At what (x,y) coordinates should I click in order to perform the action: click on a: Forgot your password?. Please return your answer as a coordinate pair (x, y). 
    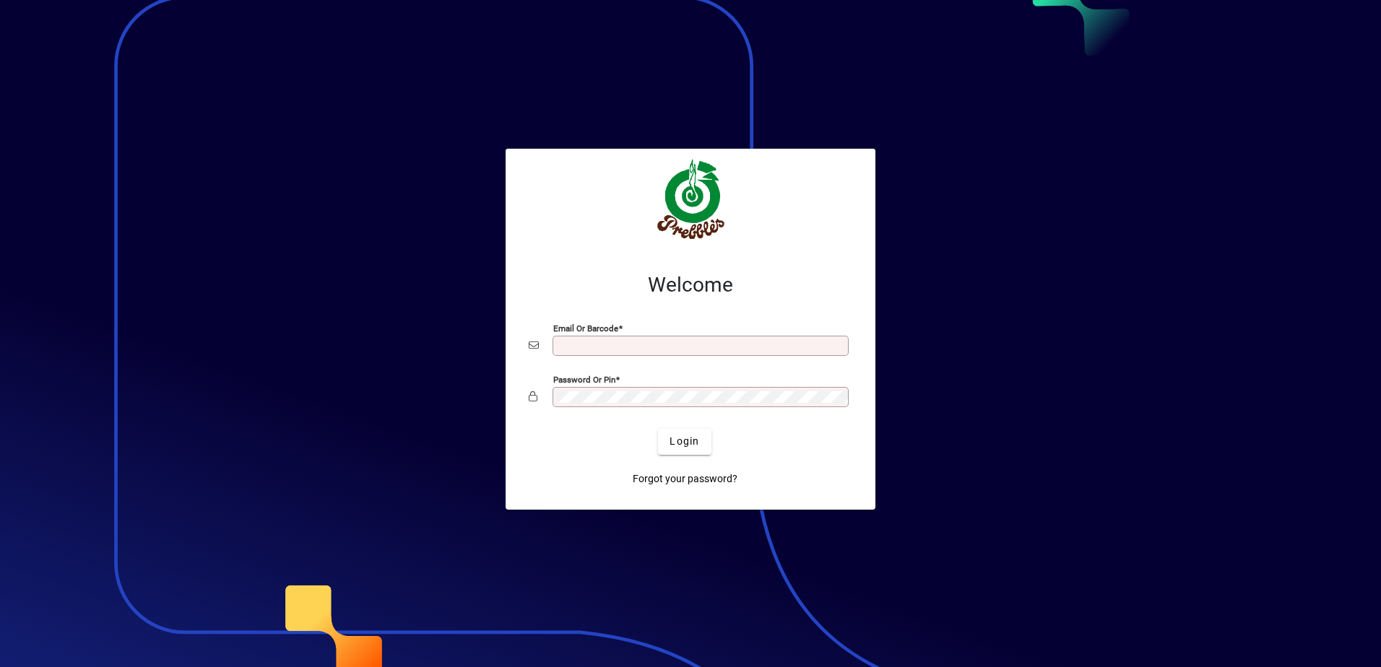
    Looking at the image, I should click on (685, 479).